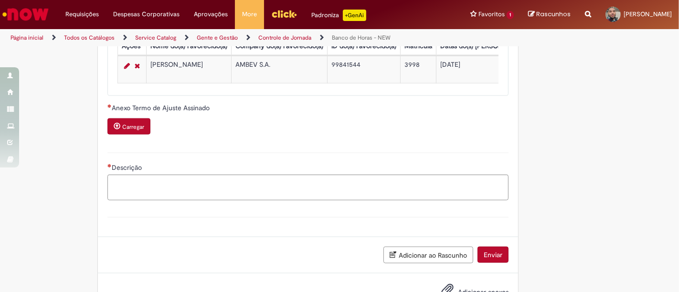  I want to click on img: ServiceNow, so click(25, 14).